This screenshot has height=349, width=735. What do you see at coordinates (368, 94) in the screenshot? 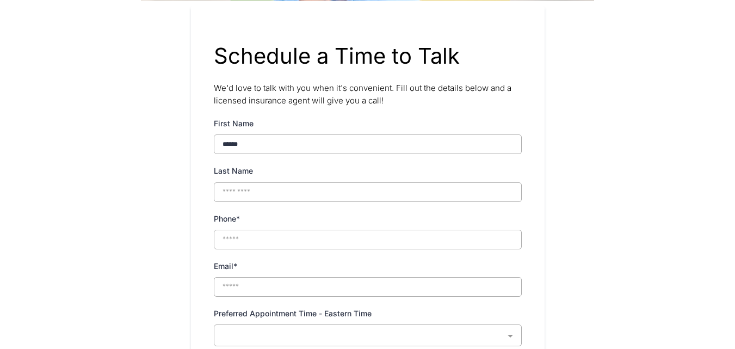
I see `p: We'd love to talk with you when it's convenient. Fill out the details below and a licensed insura...` at bounding box center [368, 94].